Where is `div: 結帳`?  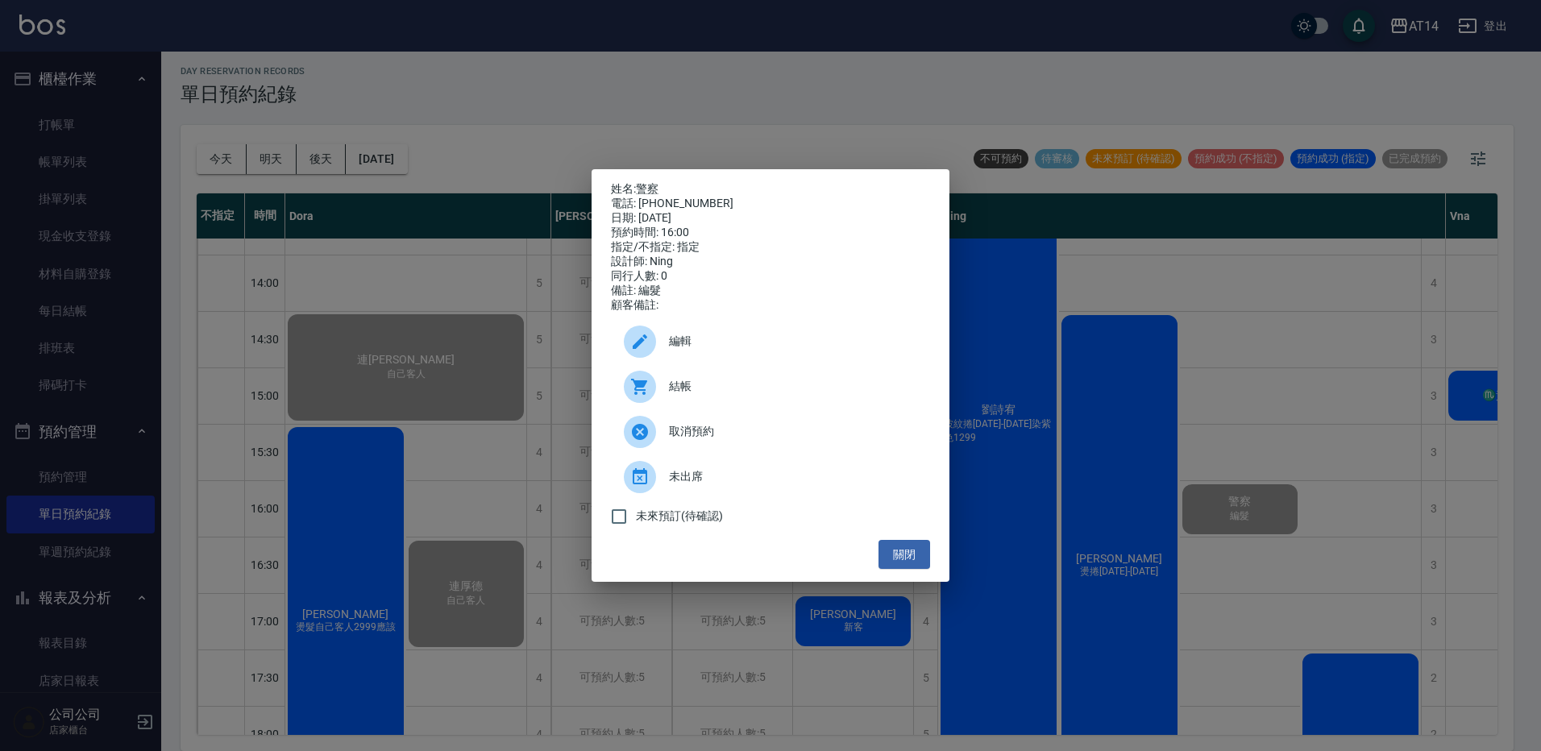
div: 結帳 is located at coordinates (770, 387).